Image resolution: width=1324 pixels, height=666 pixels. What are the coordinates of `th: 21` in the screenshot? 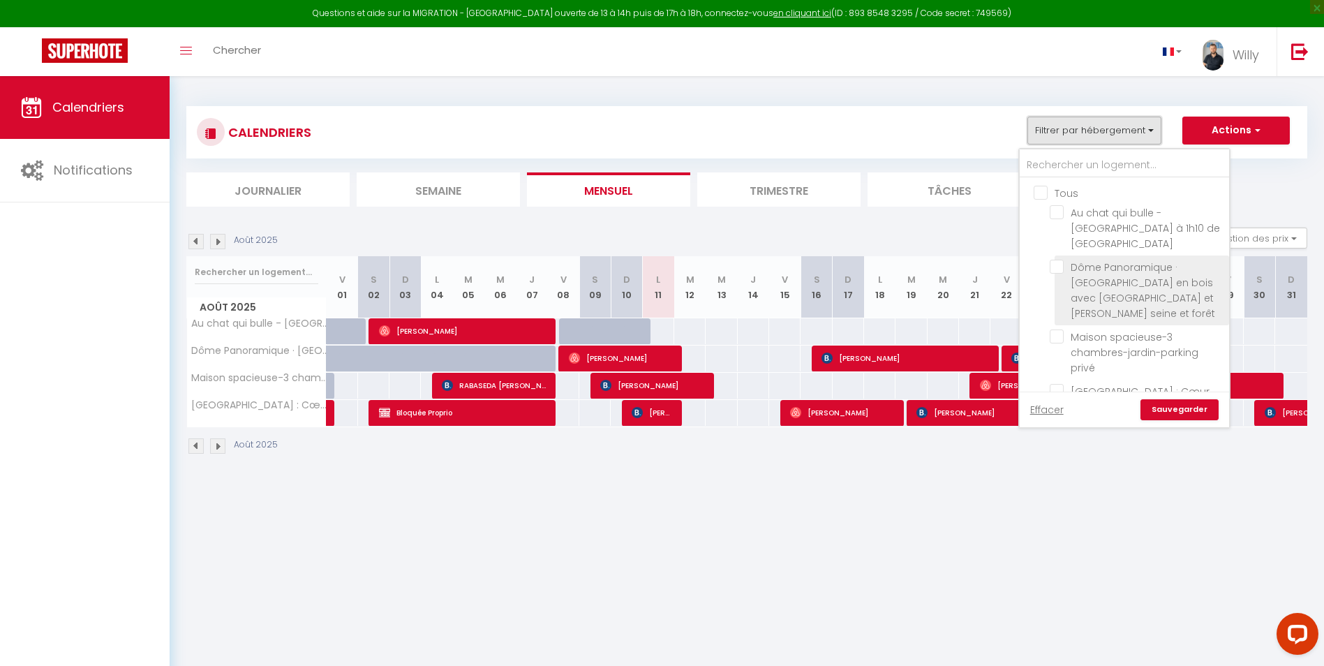 It's located at (975, 287).